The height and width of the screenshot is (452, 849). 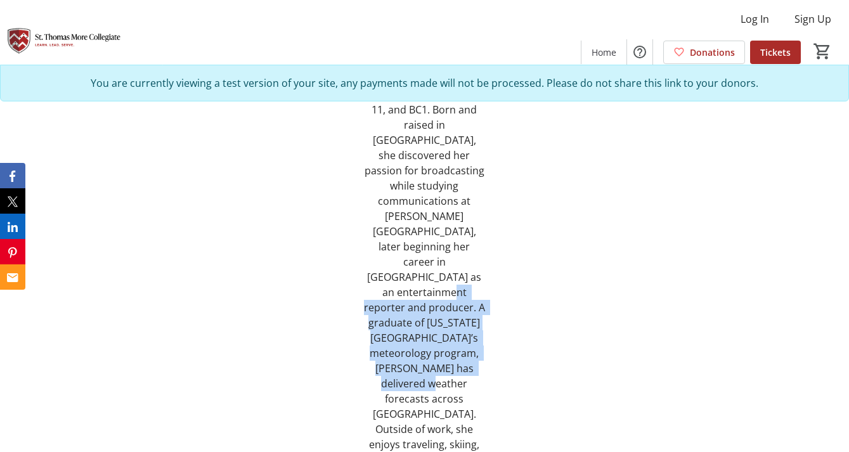 I want to click on img: St. Thomas More Collegiate #2's Logo, so click(x=64, y=37).